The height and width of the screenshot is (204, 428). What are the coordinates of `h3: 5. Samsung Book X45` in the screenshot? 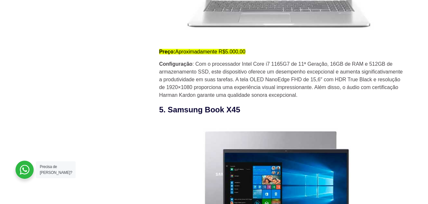 It's located at (282, 110).